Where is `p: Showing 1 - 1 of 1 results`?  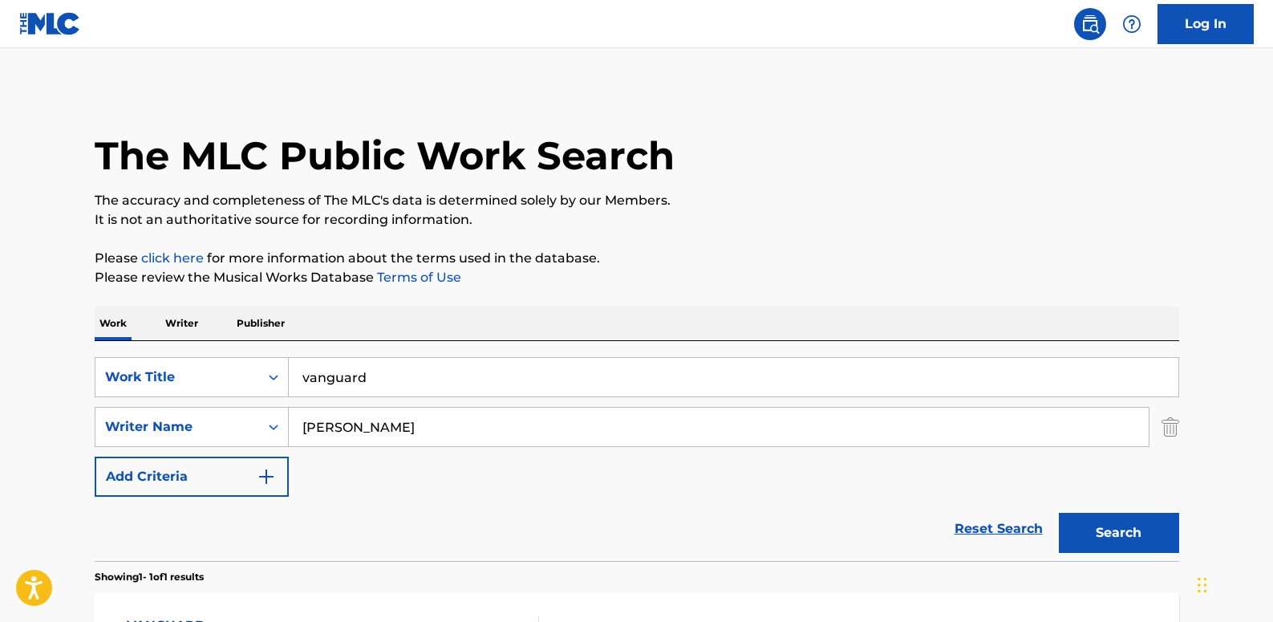 p: Showing 1 - 1 of 1 results is located at coordinates (149, 577).